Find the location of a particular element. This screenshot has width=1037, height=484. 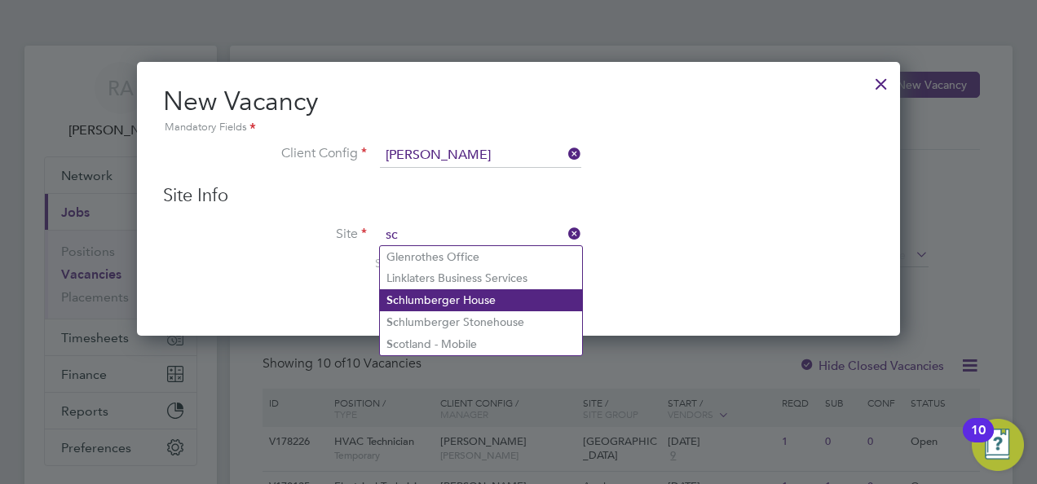

li: otland - Mobile is located at coordinates (481, 344).